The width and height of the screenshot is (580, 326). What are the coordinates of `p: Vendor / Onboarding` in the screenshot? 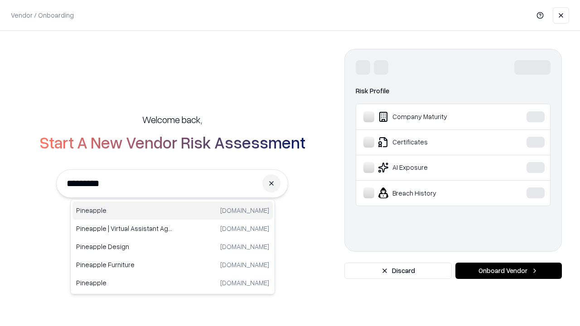 It's located at (42, 15).